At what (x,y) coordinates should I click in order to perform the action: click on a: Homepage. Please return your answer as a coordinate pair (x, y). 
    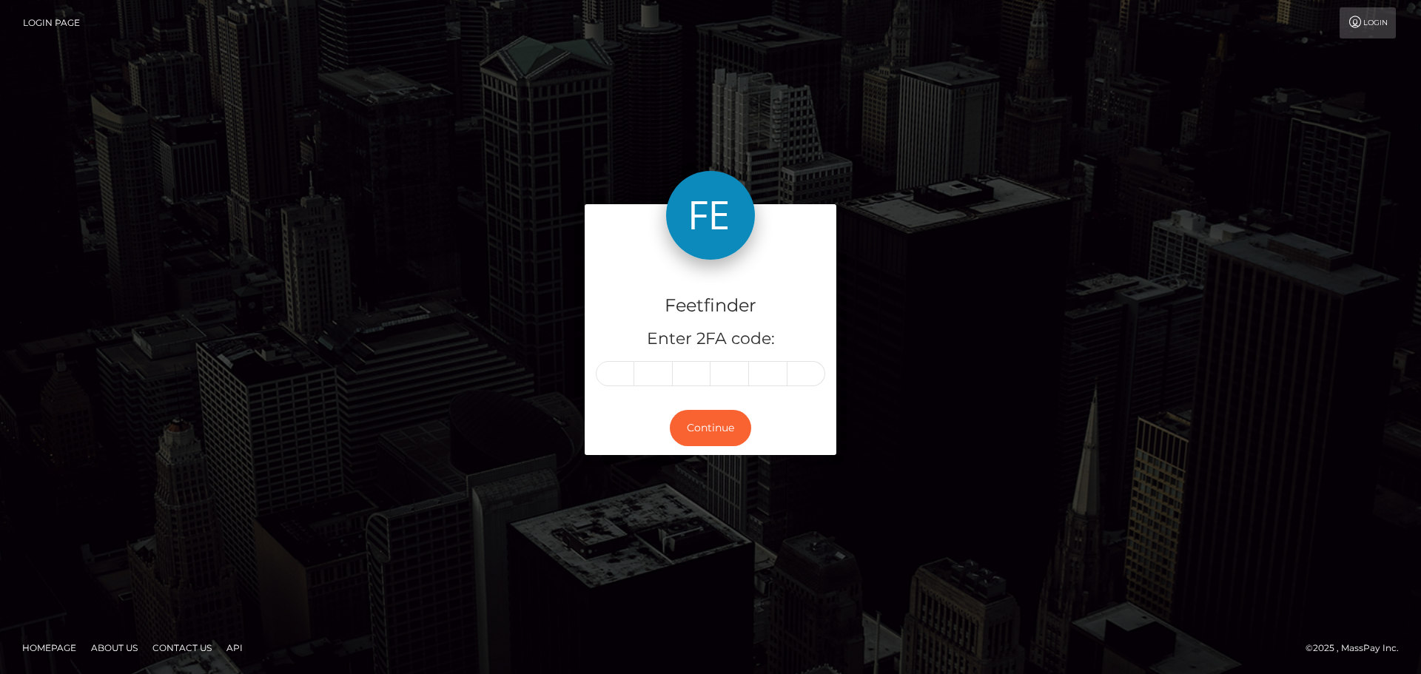
    Looking at the image, I should click on (49, 647).